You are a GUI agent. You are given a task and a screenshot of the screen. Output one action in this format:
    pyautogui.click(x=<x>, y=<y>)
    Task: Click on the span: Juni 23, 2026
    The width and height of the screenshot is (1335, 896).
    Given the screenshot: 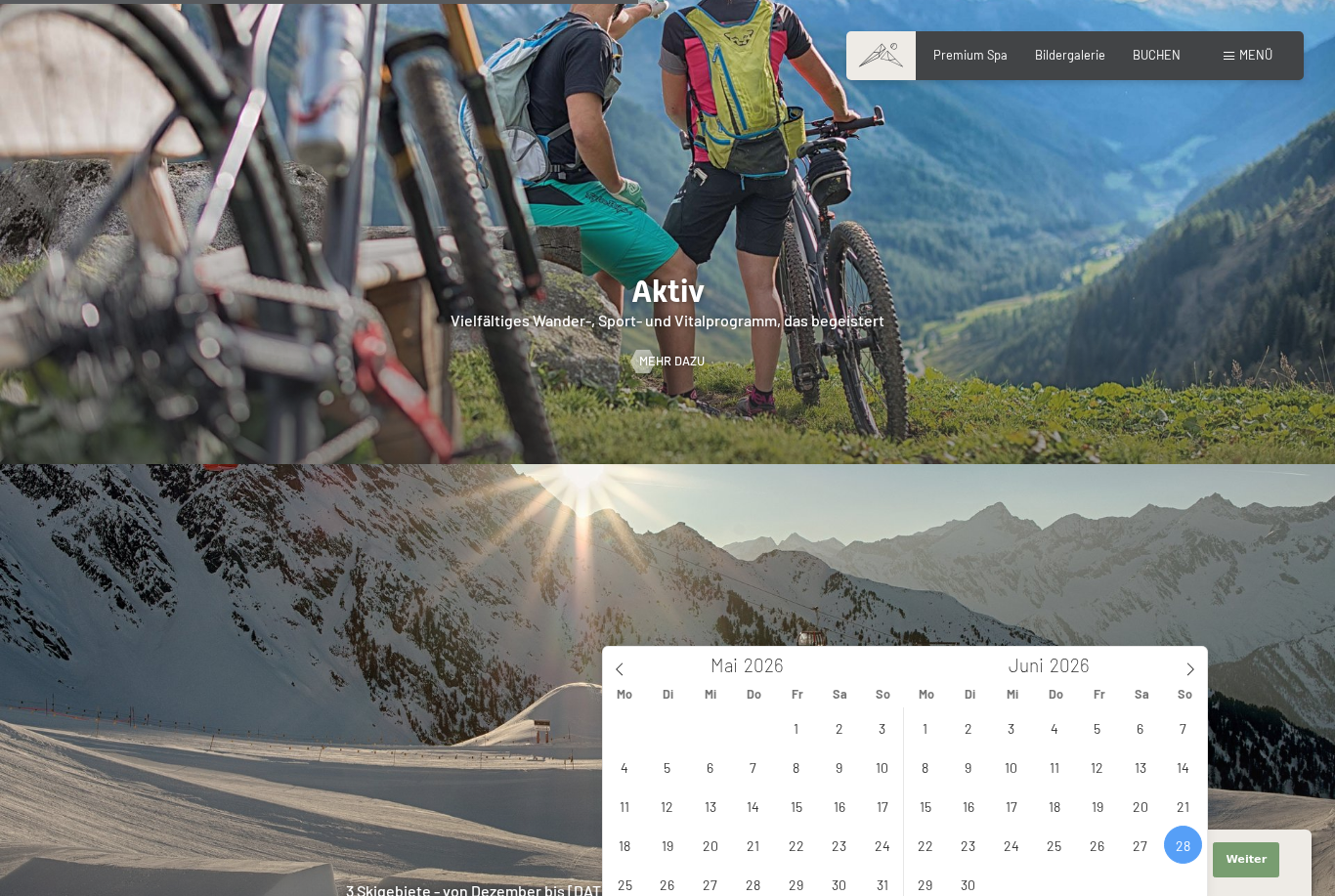 What is the action you would take?
    pyautogui.click(x=968, y=845)
    